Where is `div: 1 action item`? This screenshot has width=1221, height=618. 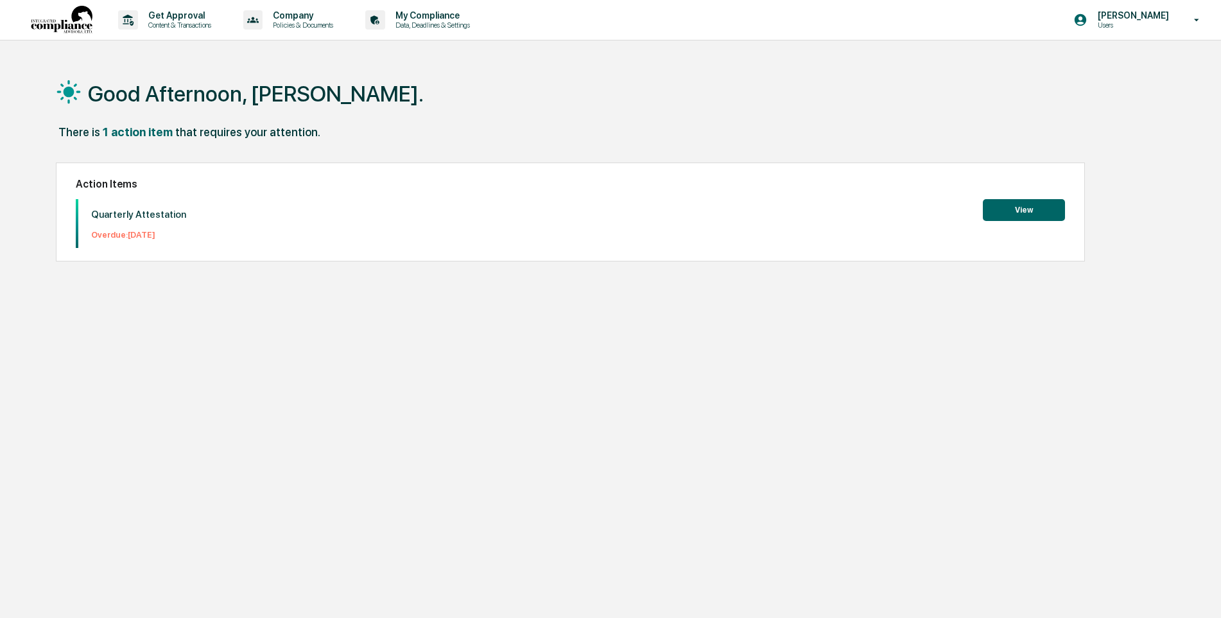
div: 1 action item is located at coordinates (137, 132).